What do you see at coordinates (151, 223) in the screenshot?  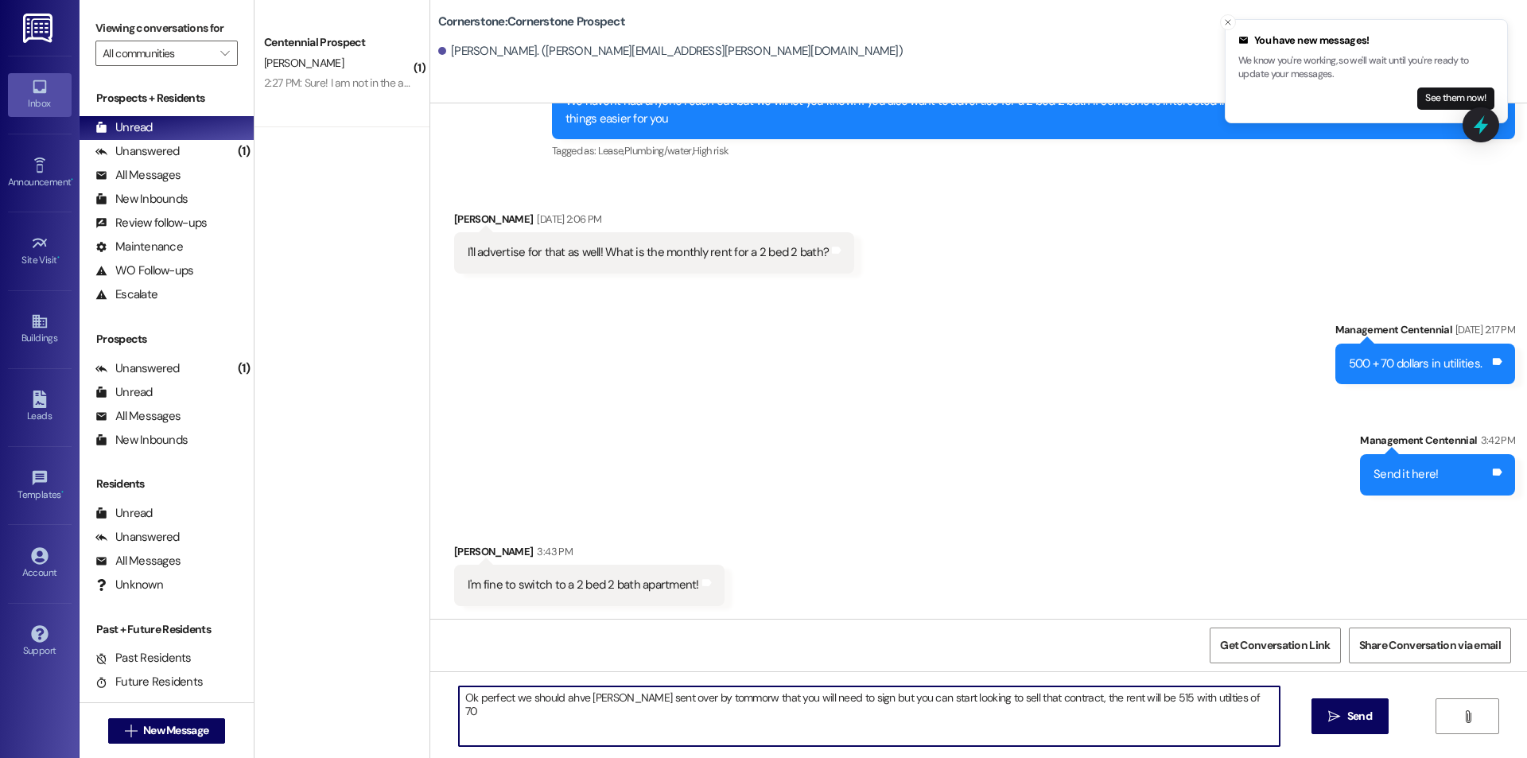 I see `div: Review follow-ups` at bounding box center [151, 223].